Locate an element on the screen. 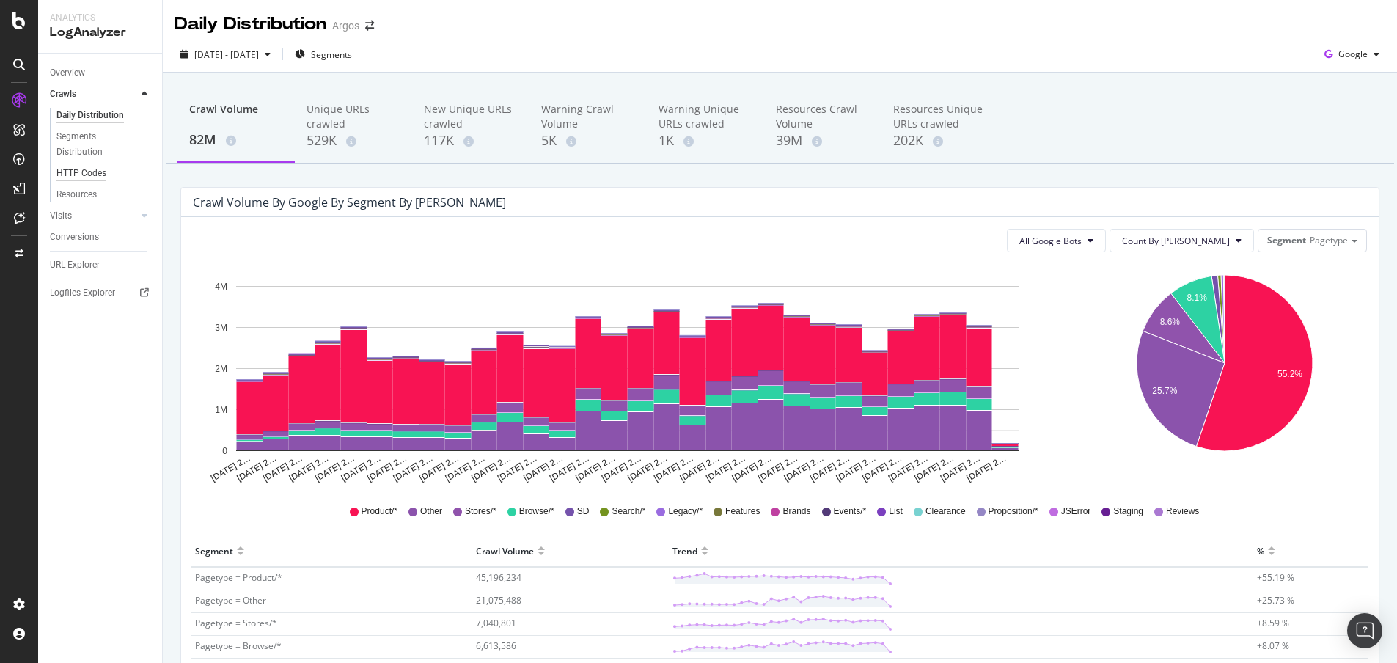 The image size is (1397, 663). div: LogAnalyzer is located at coordinates (100, 32).